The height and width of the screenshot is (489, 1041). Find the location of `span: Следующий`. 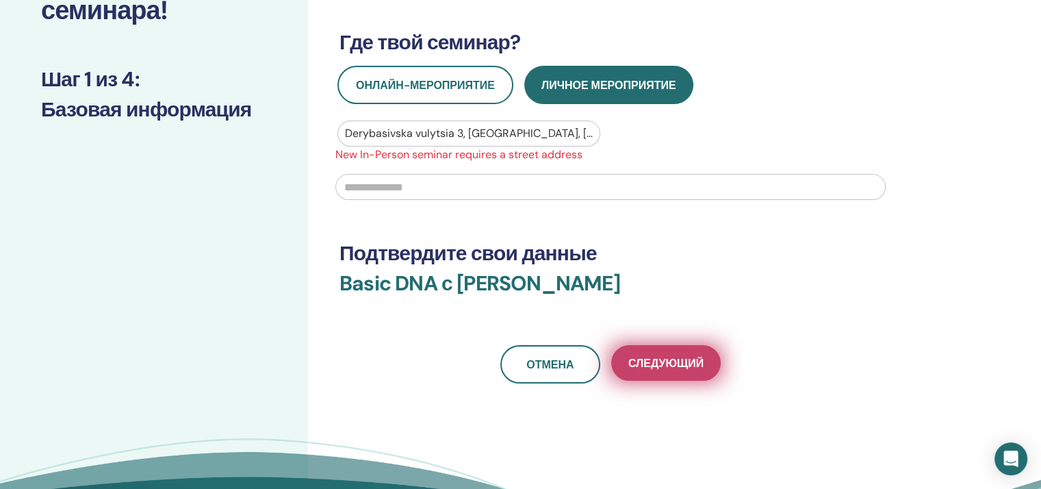

span: Следующий is located at coordinates (666, 363).